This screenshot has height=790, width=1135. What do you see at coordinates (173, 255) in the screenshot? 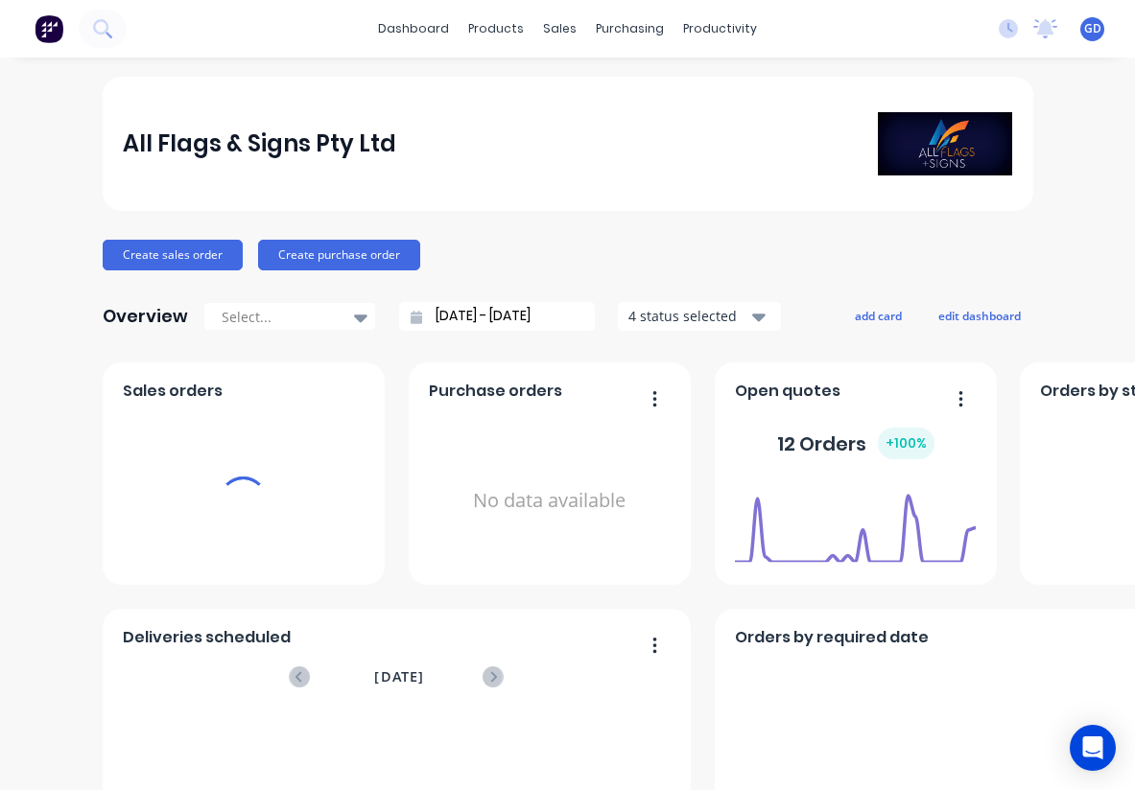
I see `button: Create sales order` at bounding box center [173, 255].